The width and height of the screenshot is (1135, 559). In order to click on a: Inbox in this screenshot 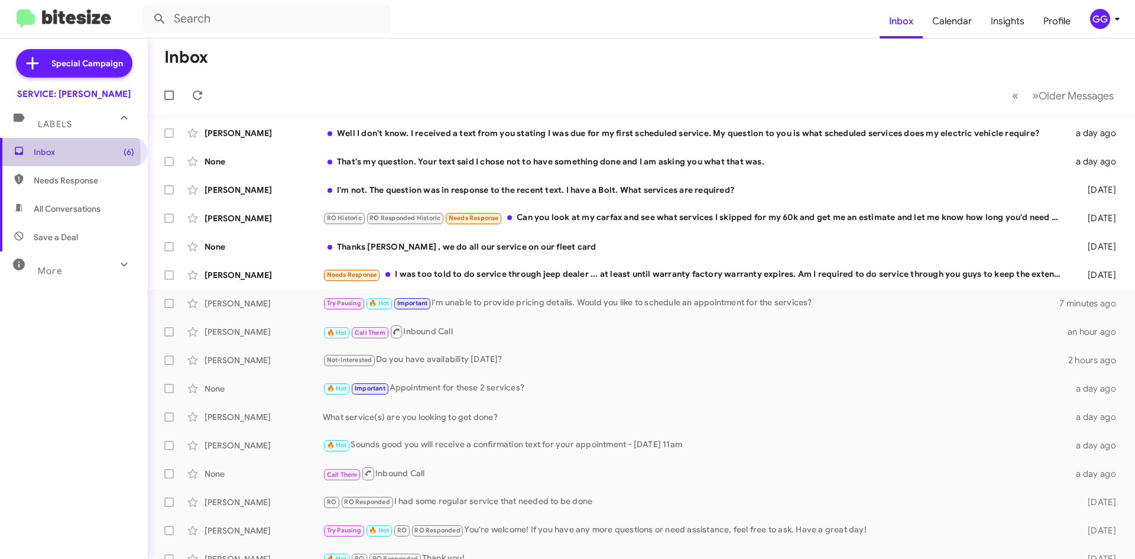, I will do `click(901, 21)`.